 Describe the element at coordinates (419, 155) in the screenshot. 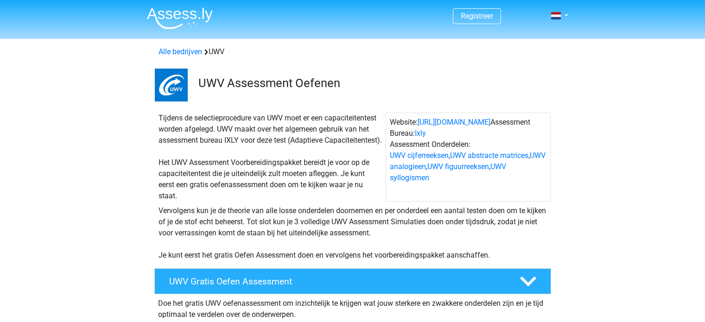

I see `a: UWV cijferreeksen` at that location.